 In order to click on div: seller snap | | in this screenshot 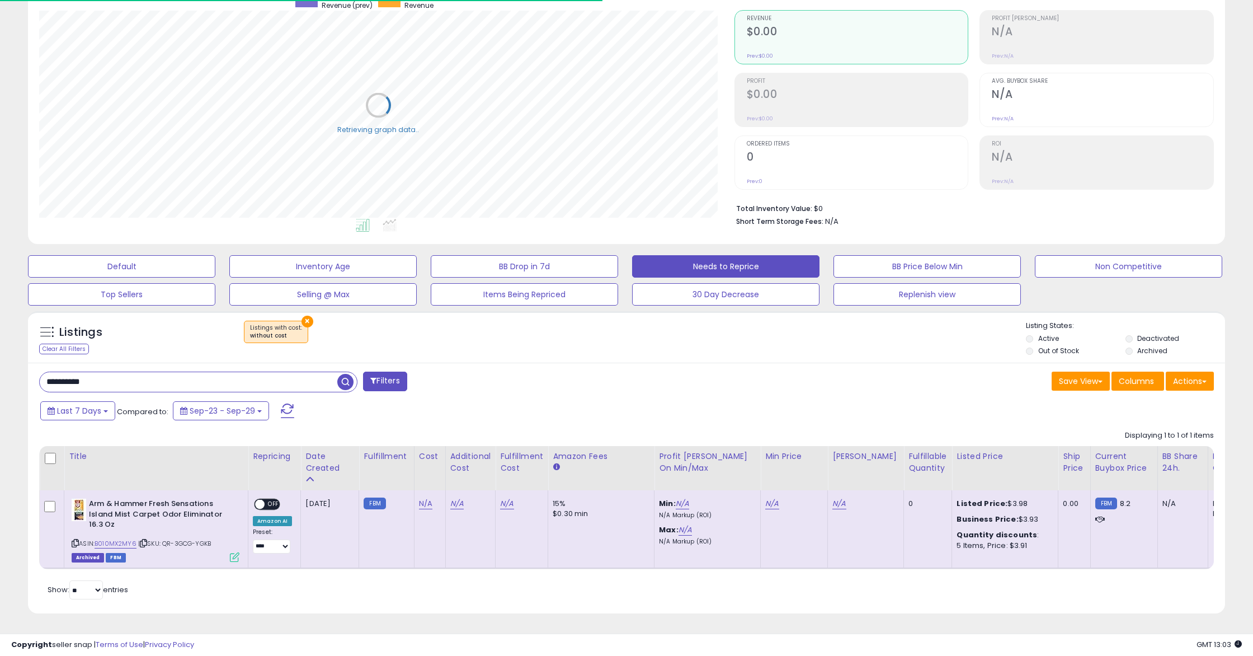, I will do `click(102, 644)`.